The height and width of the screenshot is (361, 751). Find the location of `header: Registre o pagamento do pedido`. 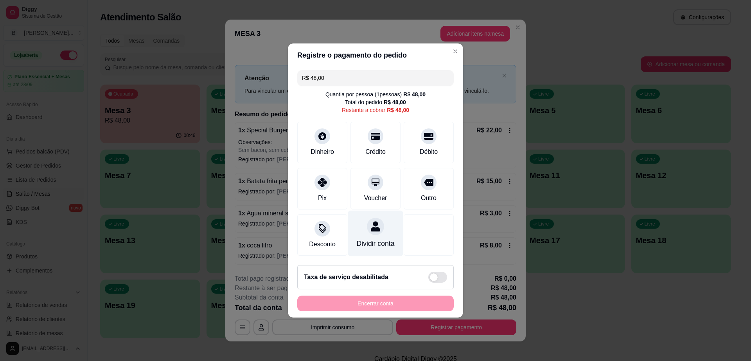

header: Registre o pagamento do pedido is located at coordinates (376, 55).